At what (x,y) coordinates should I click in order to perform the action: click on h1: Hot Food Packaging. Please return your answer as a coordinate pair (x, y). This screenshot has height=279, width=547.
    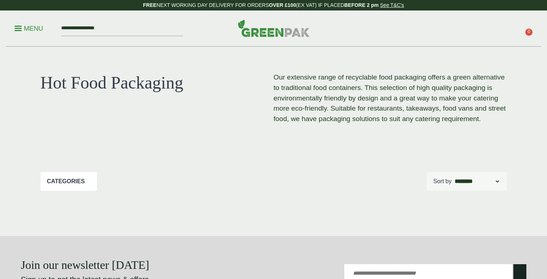
    Looking at the image, I should click on (157, 83).